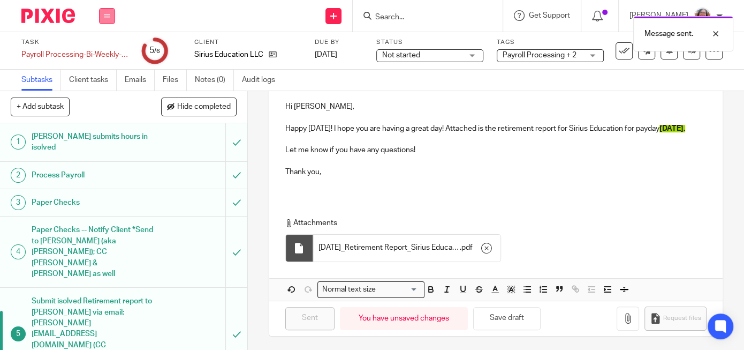 The image size is (744, 350). Describe the element at coordinates (702, 16) in the screenshot. I see `img: LB%20Reg%20Headshot%208-2-23.jpg` at that location.